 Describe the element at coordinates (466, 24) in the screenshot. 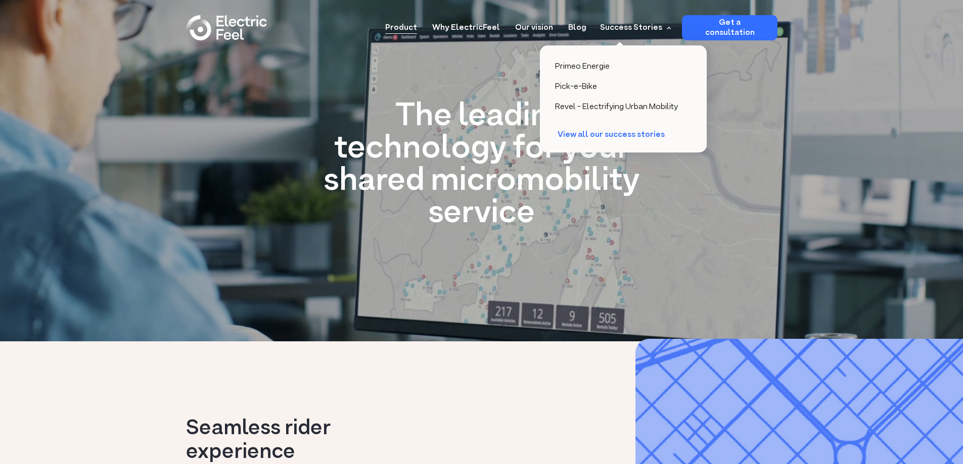

I see `a: Why ElectricFeel` at that location.